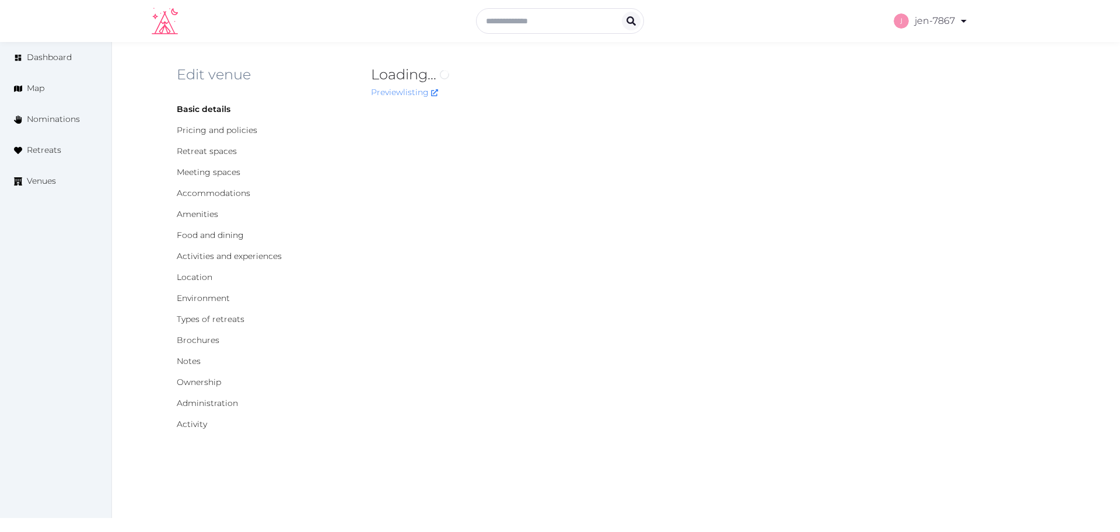  Describe the element at coordinates (210, 235) in the screenshot. I see `a: Food and dining` at that location.